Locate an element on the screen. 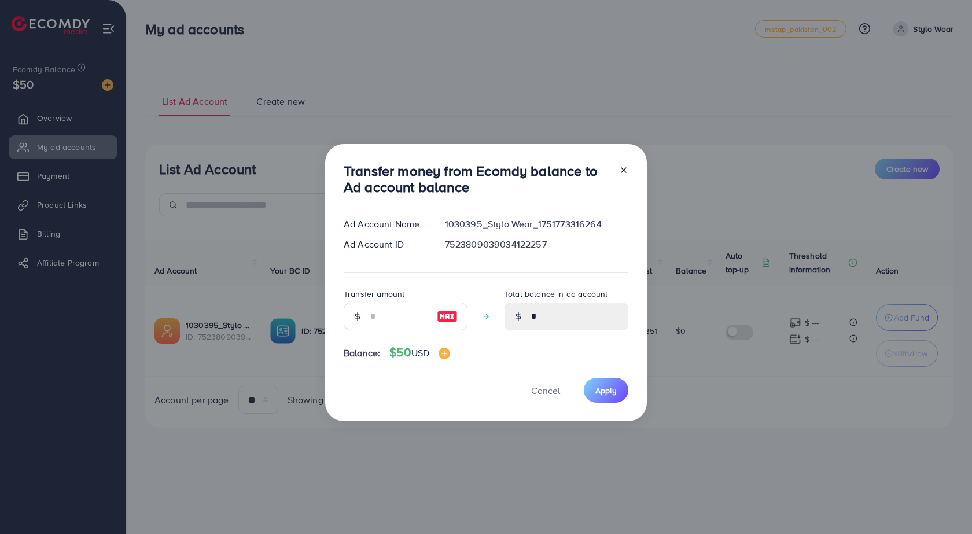  div: Ad Account Name is located at coordinates (385, 224).